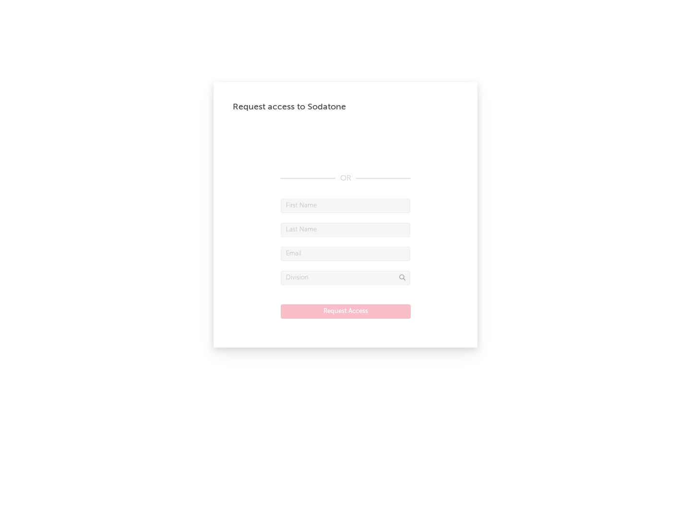 This screenshot has height=528, width=691. Describe the element at coordinates (345, 178) in the screenshot. I see `div: OR` at that location.